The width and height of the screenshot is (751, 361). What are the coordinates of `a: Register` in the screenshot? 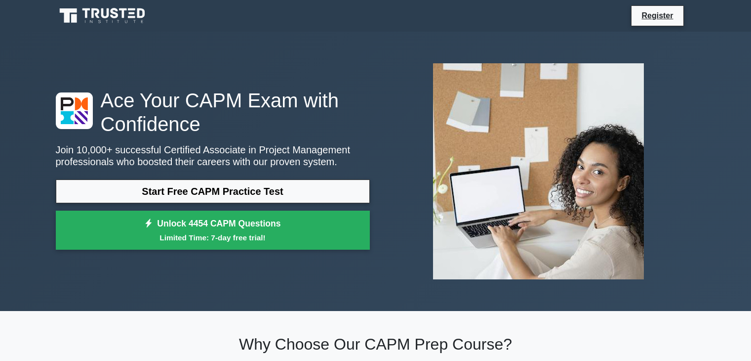 It's located at (658, 15).